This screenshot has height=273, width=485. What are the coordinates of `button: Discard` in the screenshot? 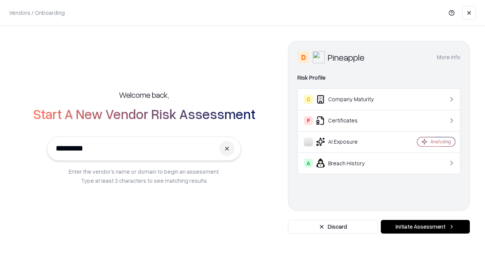 It's located at (333, 227).